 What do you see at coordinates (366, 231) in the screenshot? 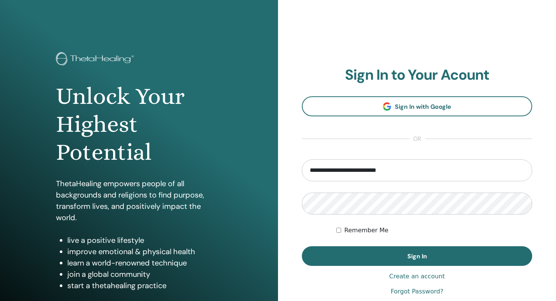
I see `label: Remember Me` at bounding box center [366, 231].